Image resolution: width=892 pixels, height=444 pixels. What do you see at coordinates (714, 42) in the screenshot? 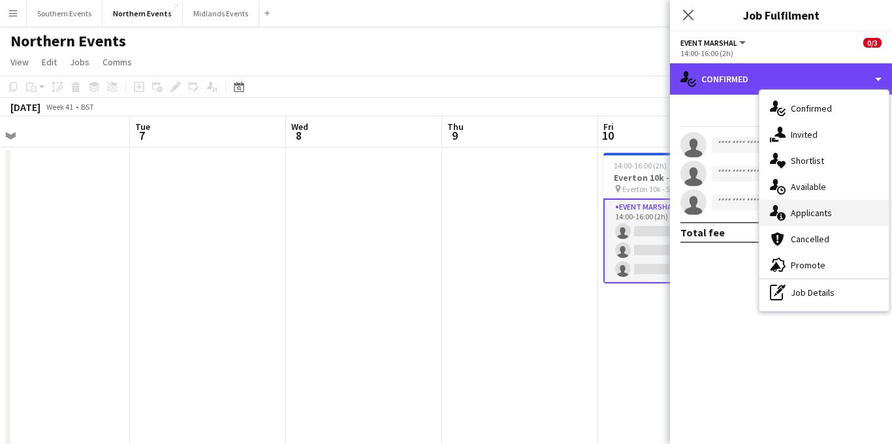
I see `button: Event Marshal` at bounding box center [714, 42].